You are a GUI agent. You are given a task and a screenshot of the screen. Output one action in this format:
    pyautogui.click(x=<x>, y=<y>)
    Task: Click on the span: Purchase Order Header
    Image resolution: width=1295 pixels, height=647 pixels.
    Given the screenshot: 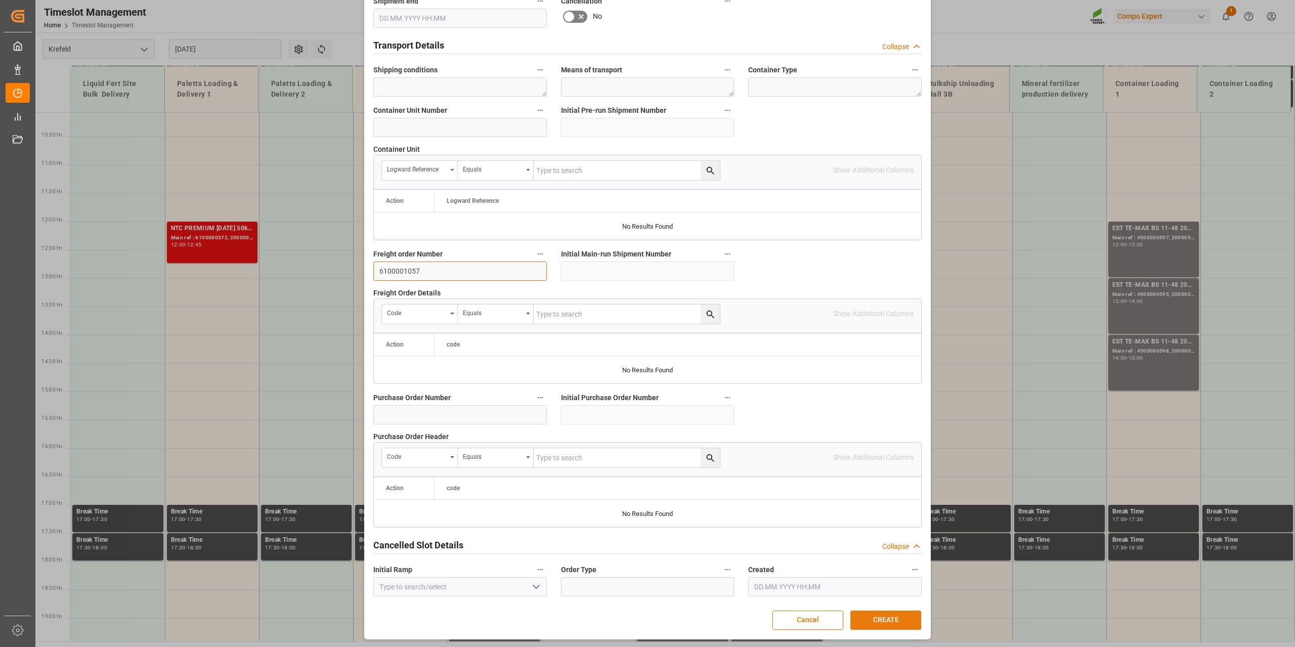 What is the action you would take?
    pyautogui.click(x=411, y=437)
    